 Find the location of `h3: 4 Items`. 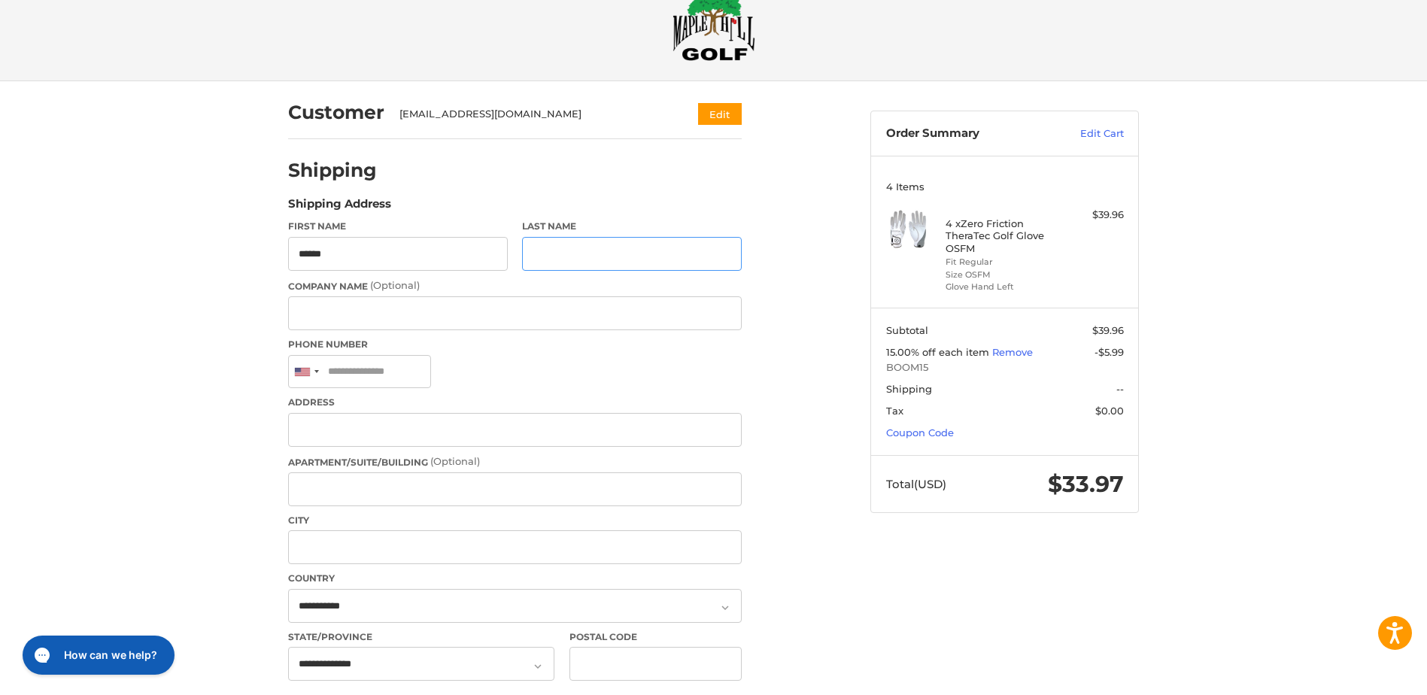

h3: 4 Items is located at coordinates (1005, 187).